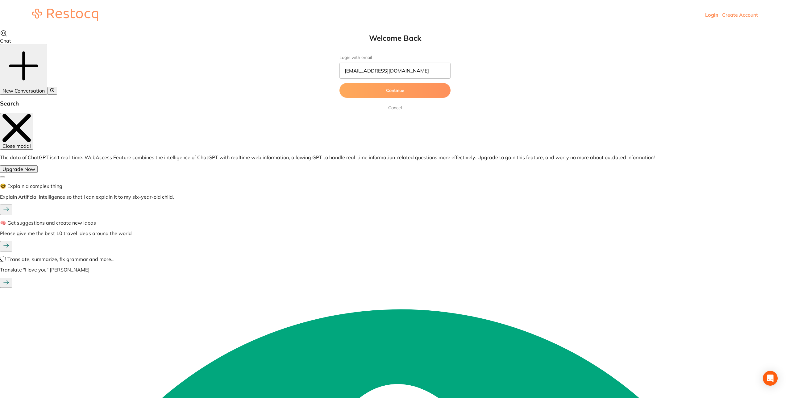 This screenshot has height=398, width=790. I want to click on h1: Welcome Back, so click(395, 38).